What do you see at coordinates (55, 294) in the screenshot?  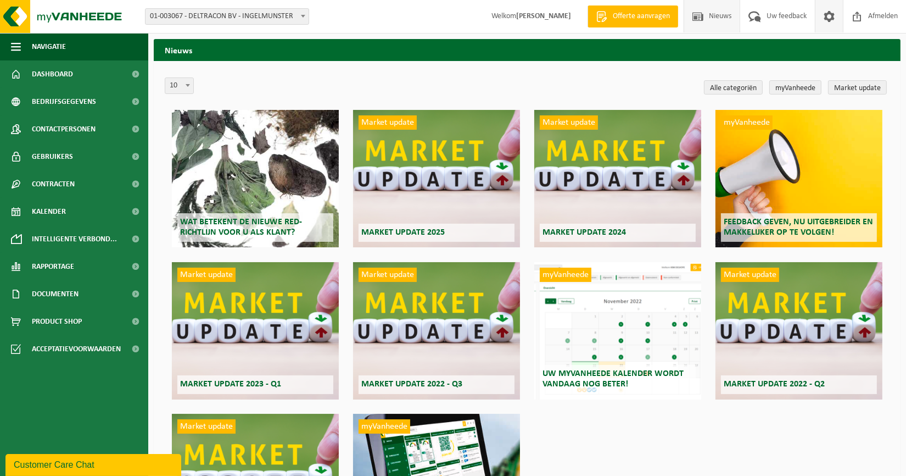 I see `span: Documenten` at bounding box center [55, 294].